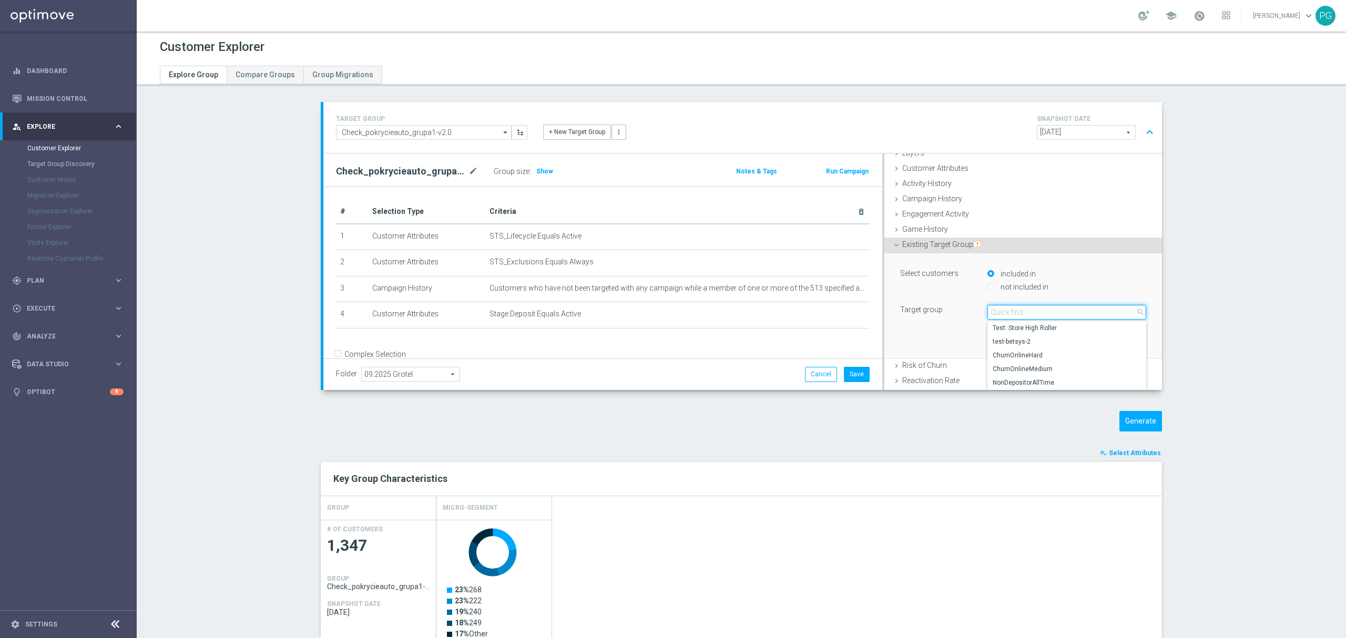  Describe the element at coordinates (81, 211) in the screenshot. I see `div: Segmentation Explorer` at that location.